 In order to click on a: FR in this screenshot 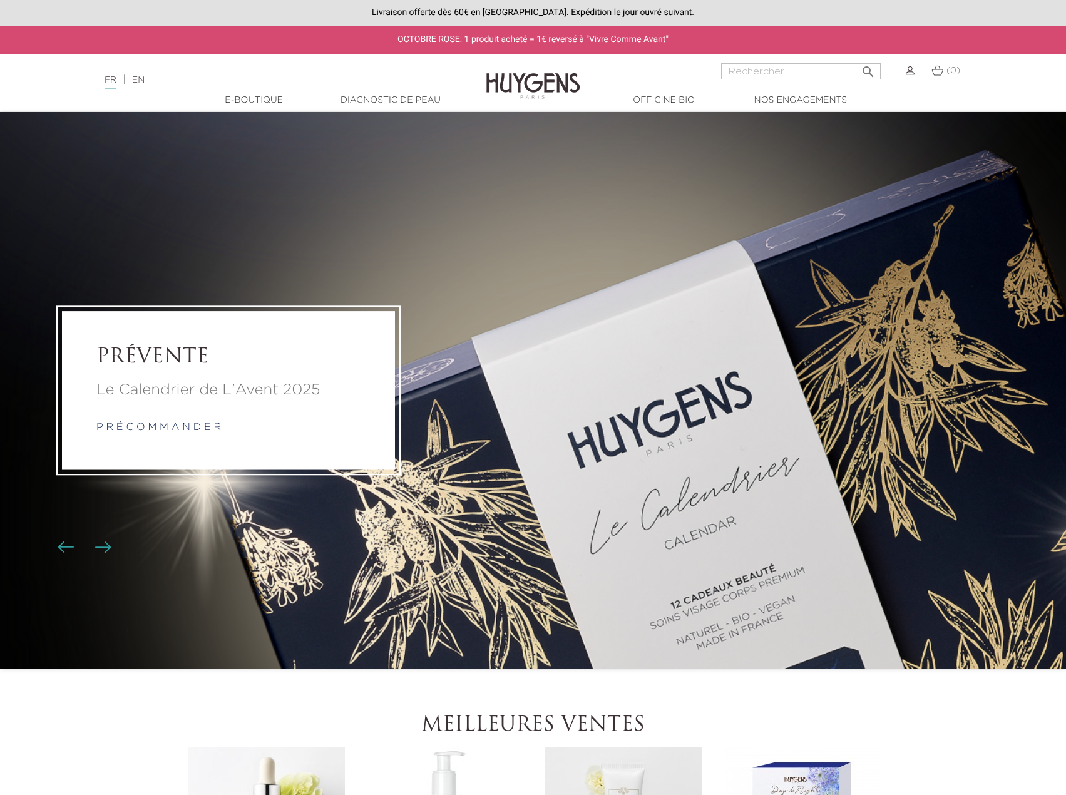, I will do `click(110, 82)`.